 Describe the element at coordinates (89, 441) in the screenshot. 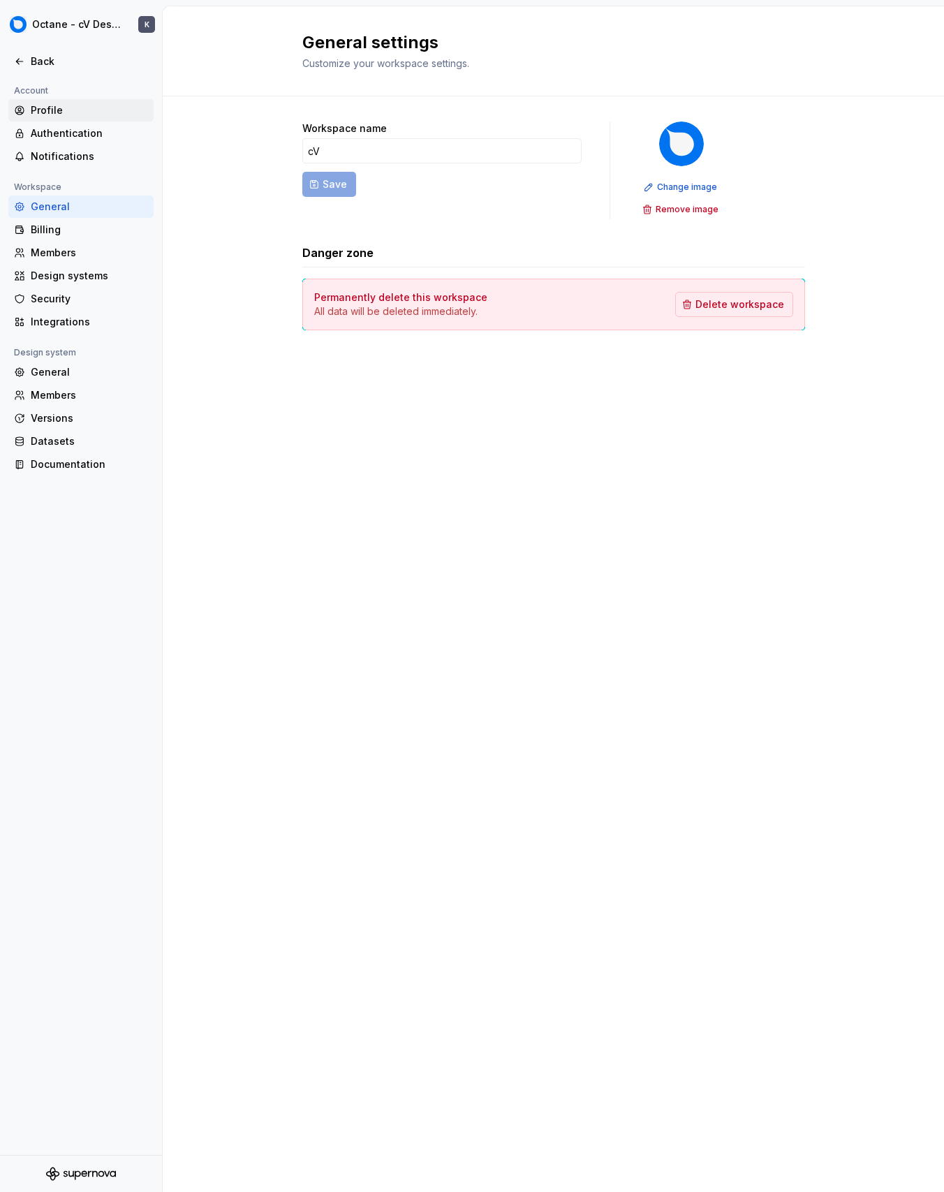

I see `div: Datasets` at that location.